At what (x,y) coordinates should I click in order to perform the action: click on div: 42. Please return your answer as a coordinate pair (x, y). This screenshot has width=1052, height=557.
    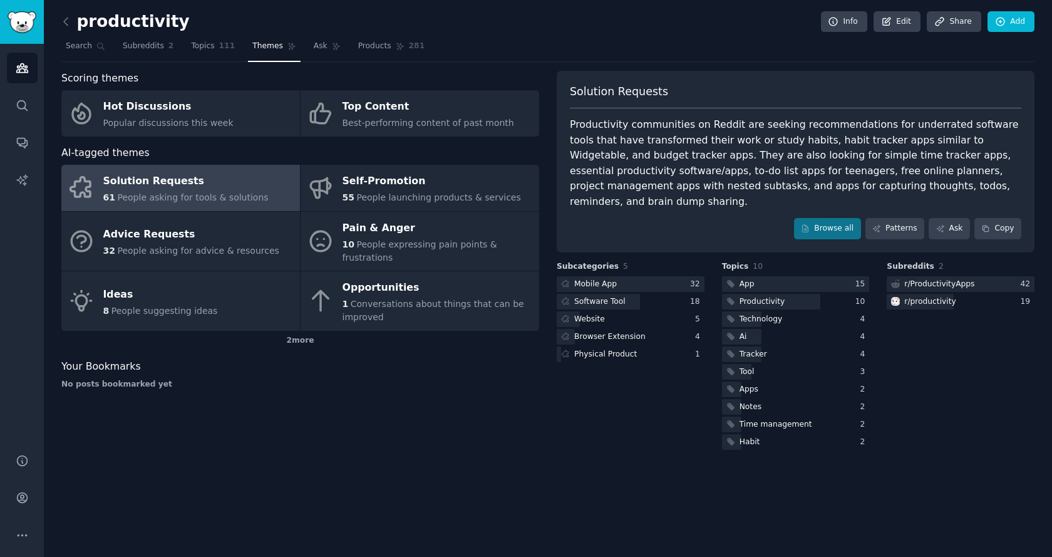
    Looking at the image, I should click on (1027, 284).